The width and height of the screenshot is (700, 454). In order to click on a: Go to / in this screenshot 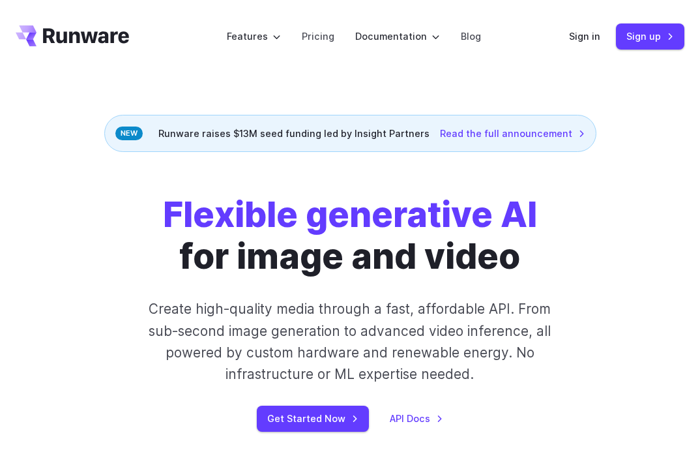, I will do `click(72, 36)`.